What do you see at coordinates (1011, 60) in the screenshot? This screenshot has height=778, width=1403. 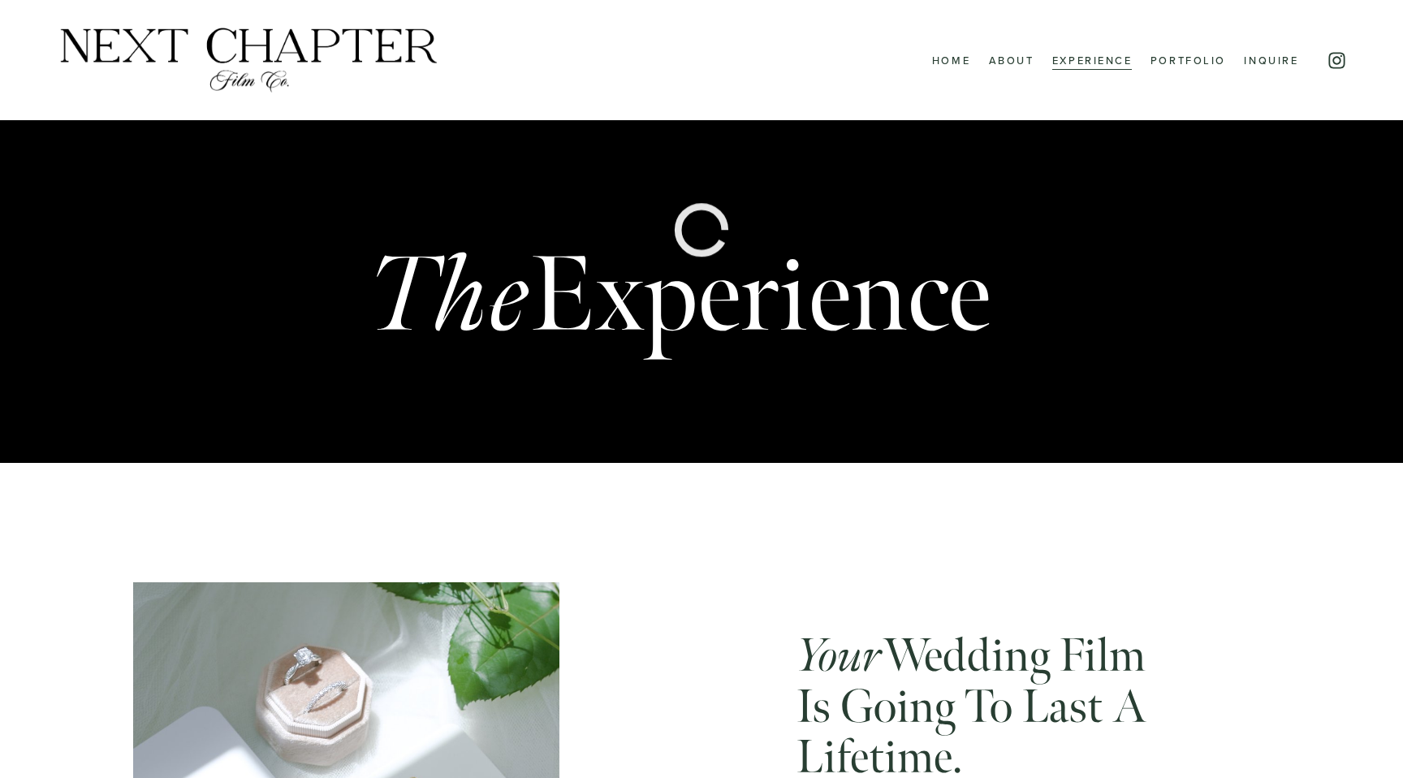 I see `a: About` at bounding box center [1011, 60].